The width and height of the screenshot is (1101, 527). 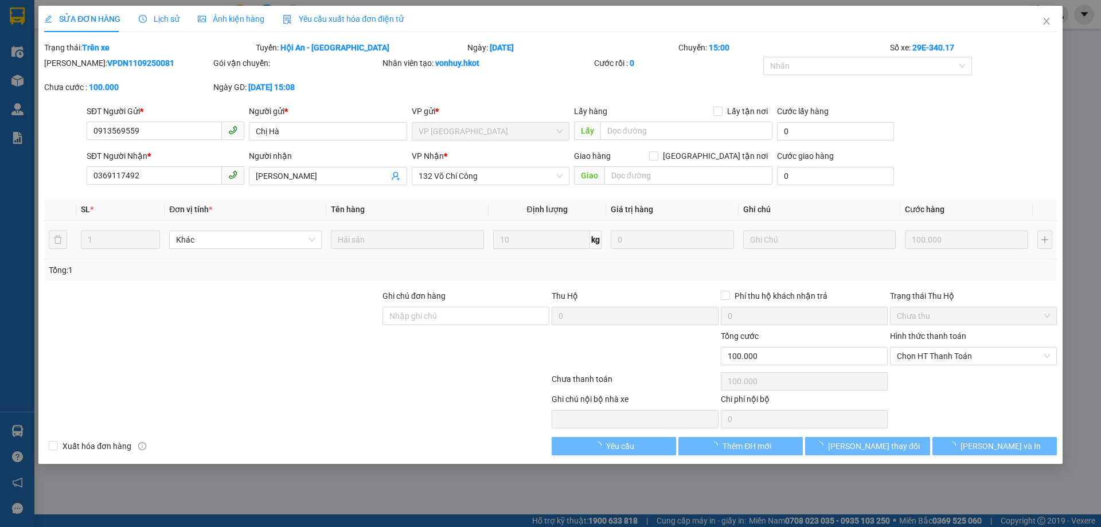 I want to click on button: plus, so click(x=1045, y=240).